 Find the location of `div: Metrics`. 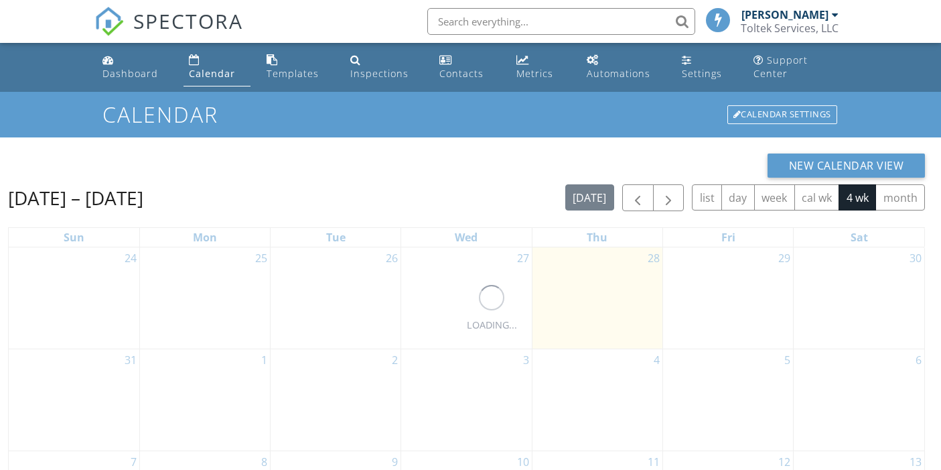

div: Metrics is located at coordinates (535, 73).